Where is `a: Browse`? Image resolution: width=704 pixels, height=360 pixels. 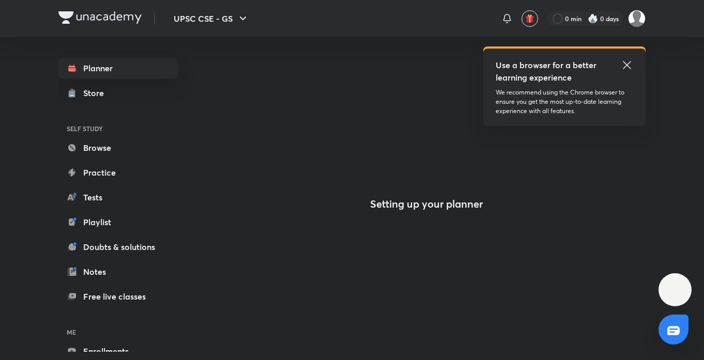
a: Browse is located at coordinates (118, 148).